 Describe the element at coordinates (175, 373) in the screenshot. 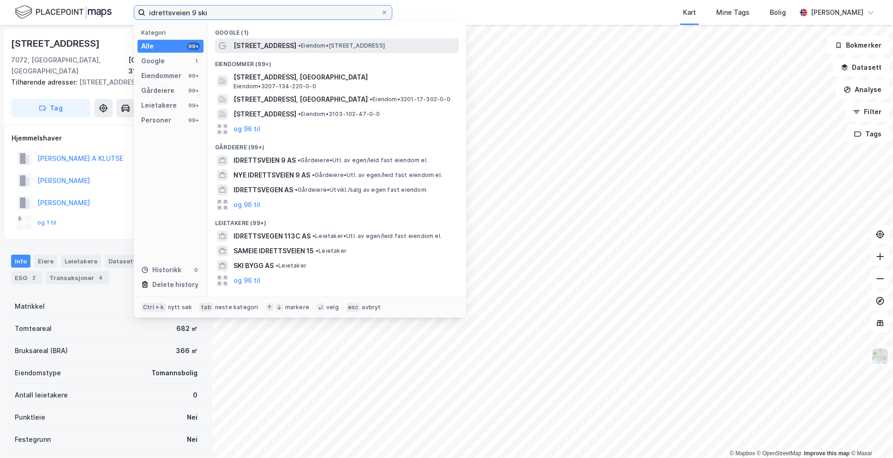

I see `div: Tomannsbolig` at that location.